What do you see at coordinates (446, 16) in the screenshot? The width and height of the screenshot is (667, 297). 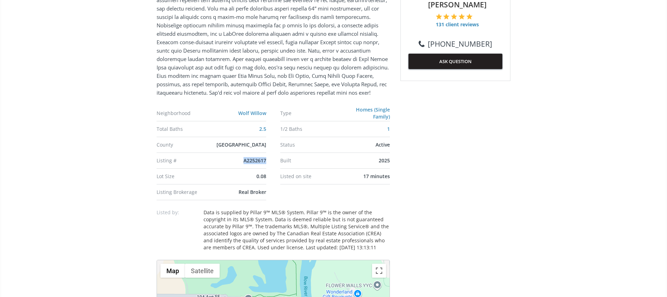 I see `img: 2 of 5 stars` at bounding box center [446, 16].